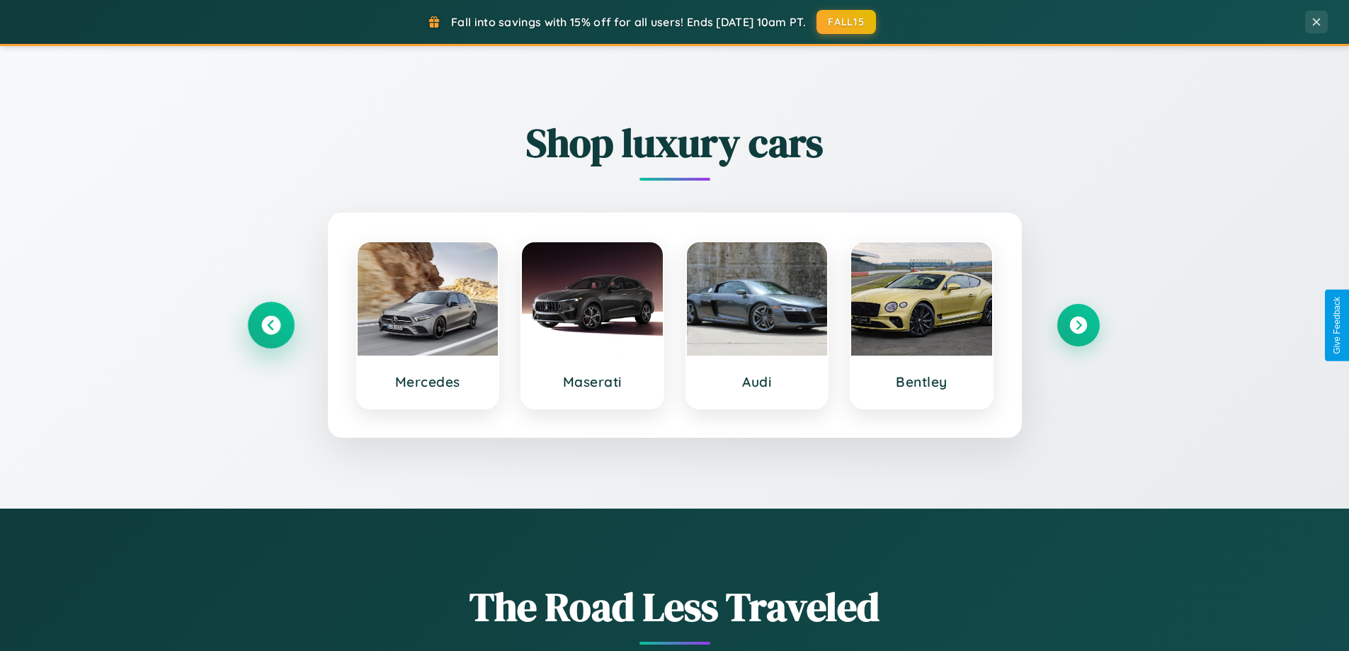 The width and height of the screenshot is (1349, 651). Describe the element at coordinates (675, 142) in the screenshot. I see `h2: Shop luxury cars` at that location.